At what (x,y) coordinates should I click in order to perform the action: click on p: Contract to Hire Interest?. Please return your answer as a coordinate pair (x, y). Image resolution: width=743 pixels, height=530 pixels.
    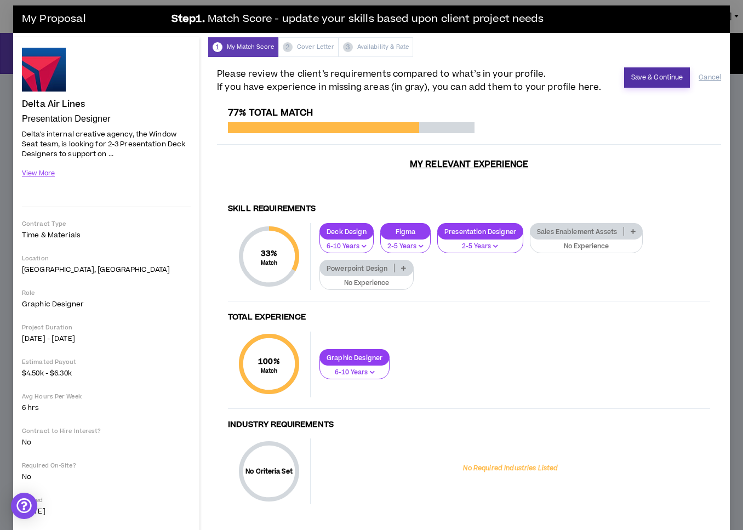
    Looking at the image, I should click on (106, 431).